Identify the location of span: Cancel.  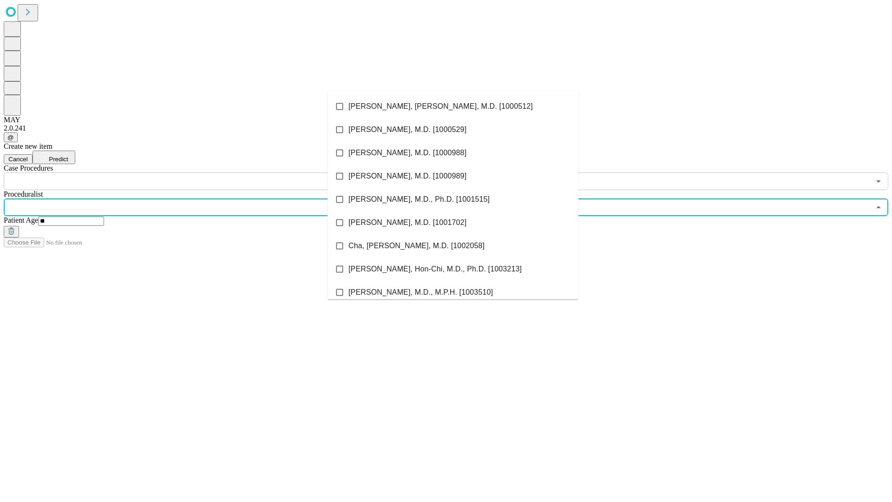
(18, 159).